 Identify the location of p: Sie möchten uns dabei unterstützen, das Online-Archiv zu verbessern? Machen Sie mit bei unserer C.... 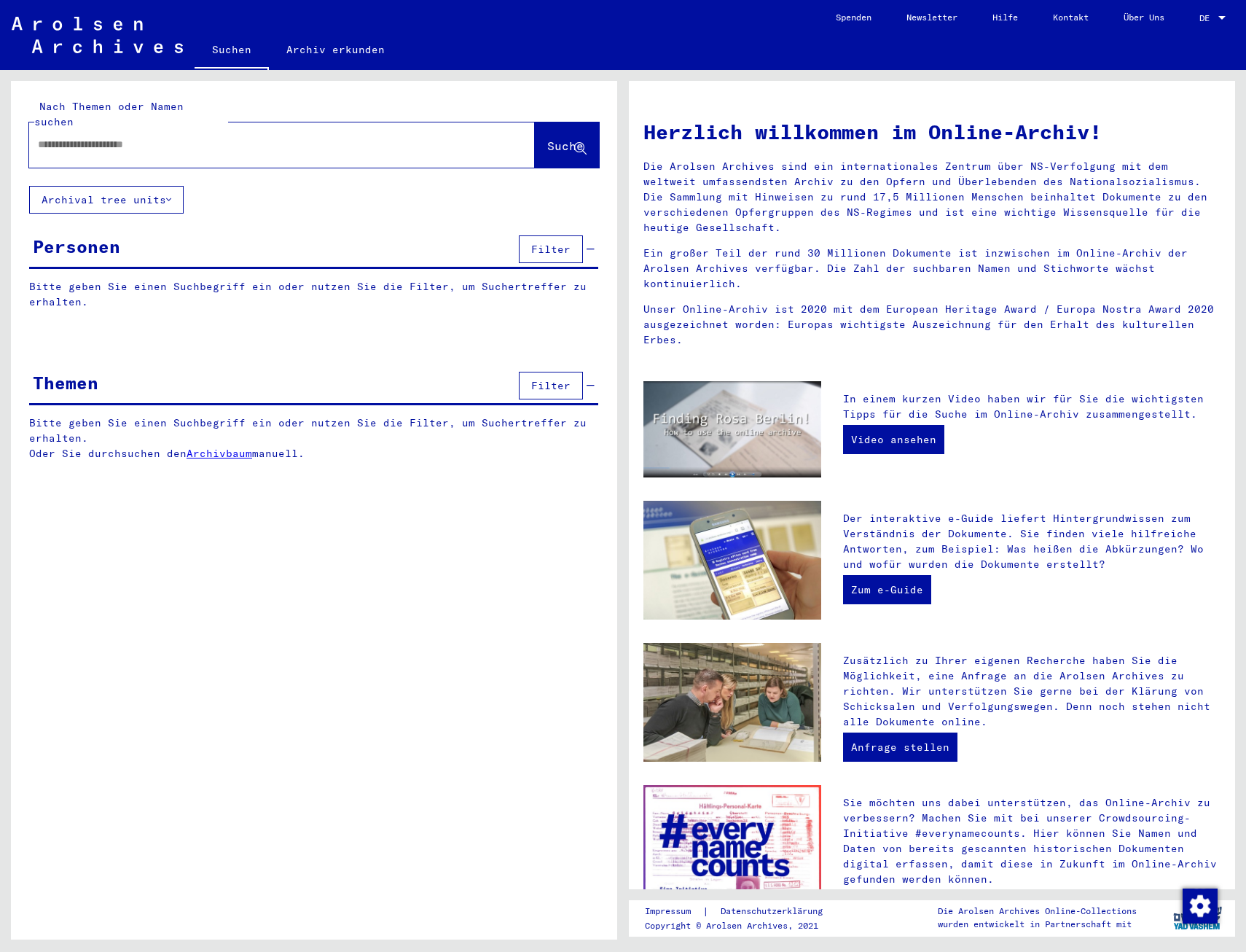
(1032, 841).